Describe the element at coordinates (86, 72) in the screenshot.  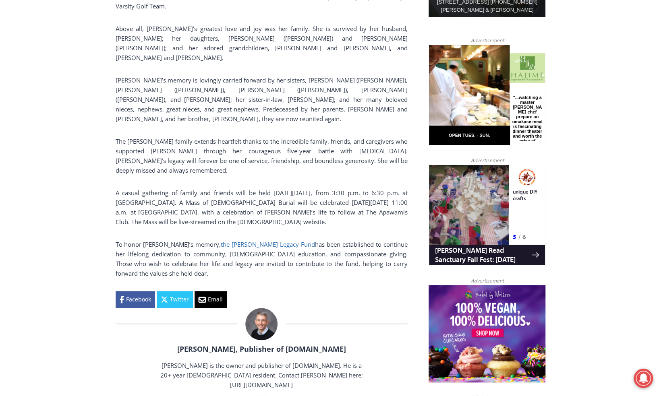
I see `div: 5` at that location.